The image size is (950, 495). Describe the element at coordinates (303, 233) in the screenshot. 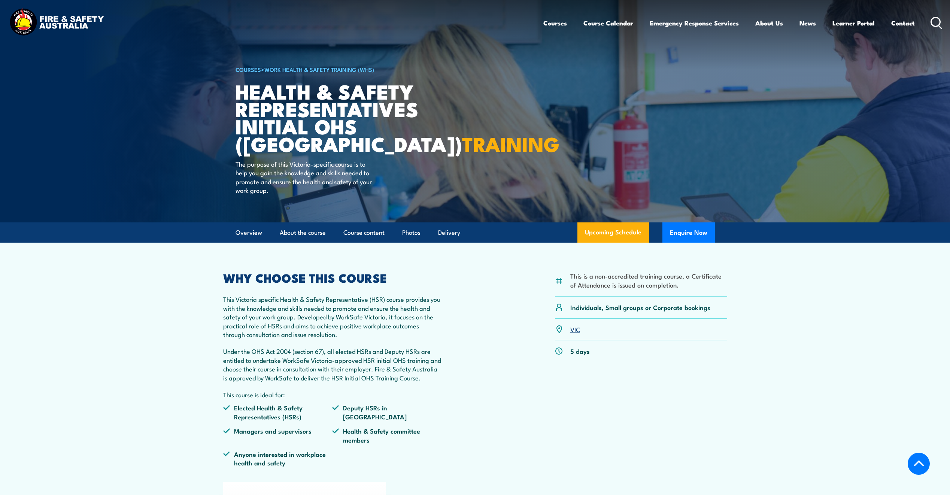

I see `a: About the course` at that location.